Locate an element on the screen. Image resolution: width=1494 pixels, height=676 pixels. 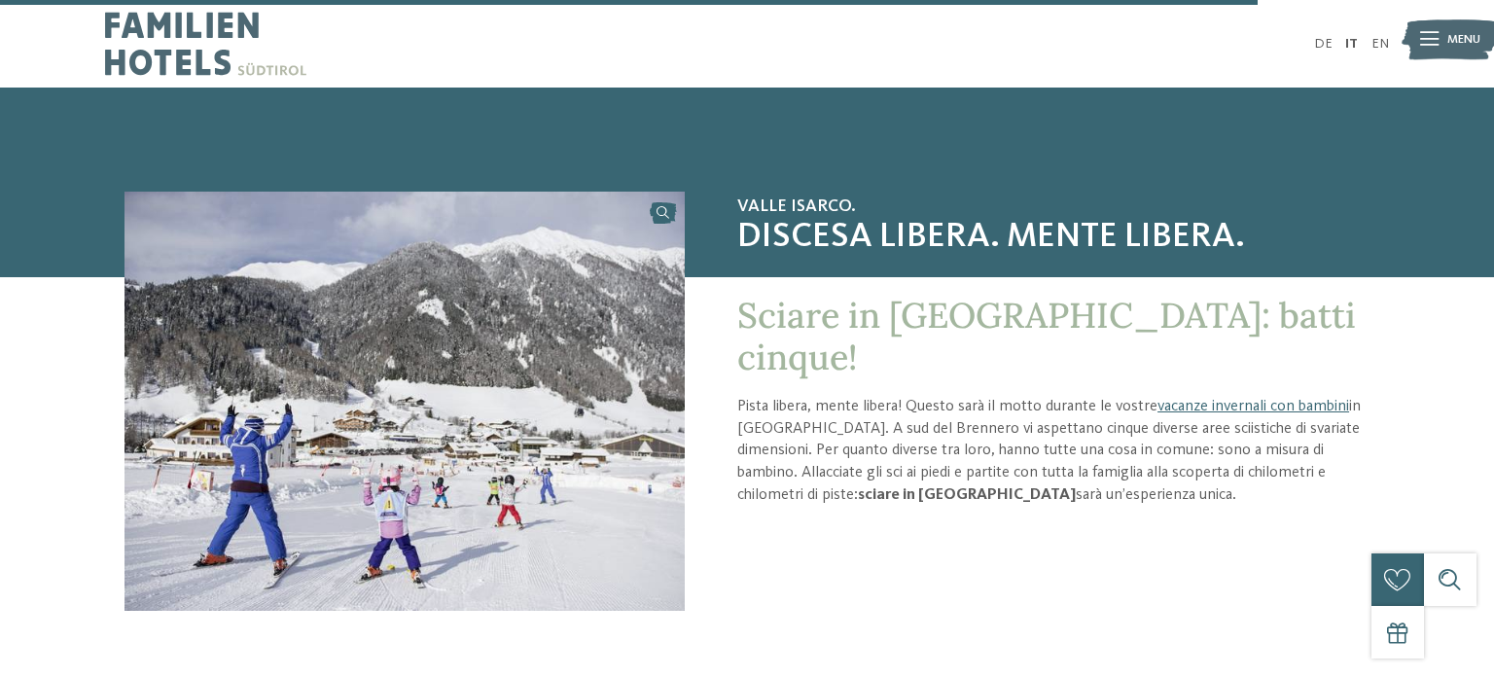
a: EN is located at coordinates (1381, 44).